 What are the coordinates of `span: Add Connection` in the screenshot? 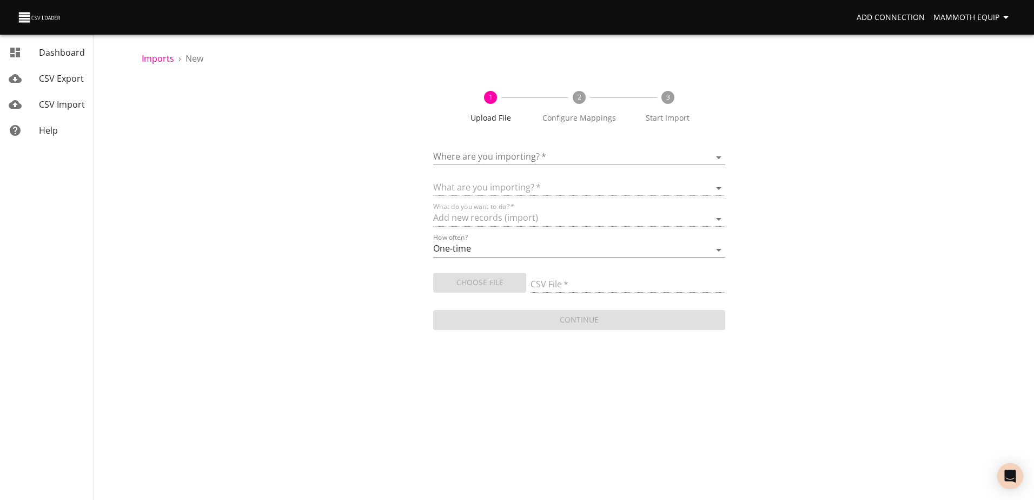 It's located at (890, 17).